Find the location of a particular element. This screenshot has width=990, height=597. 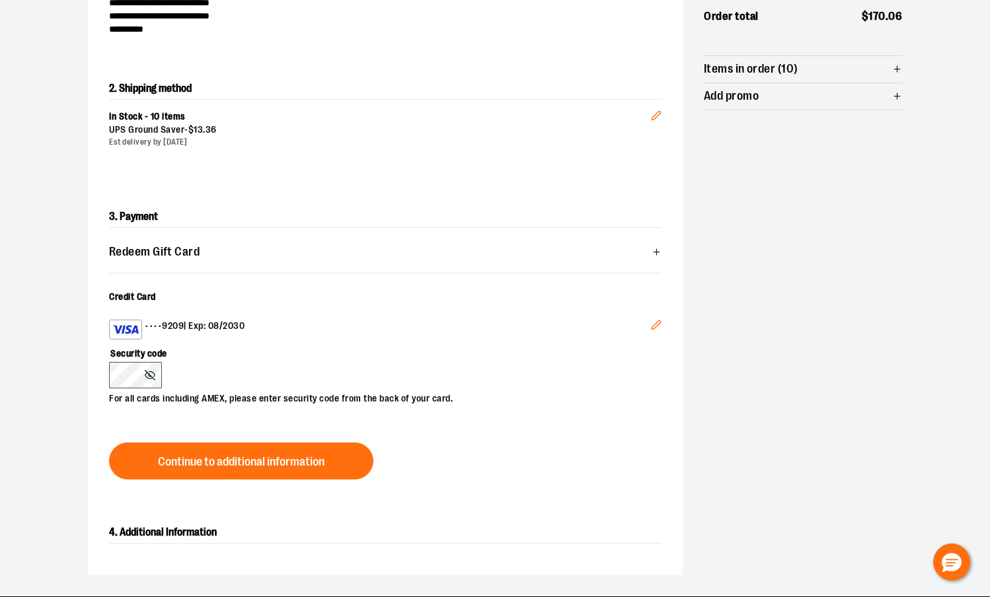

h2: 3. Payment is located at coordinates (385, 217).